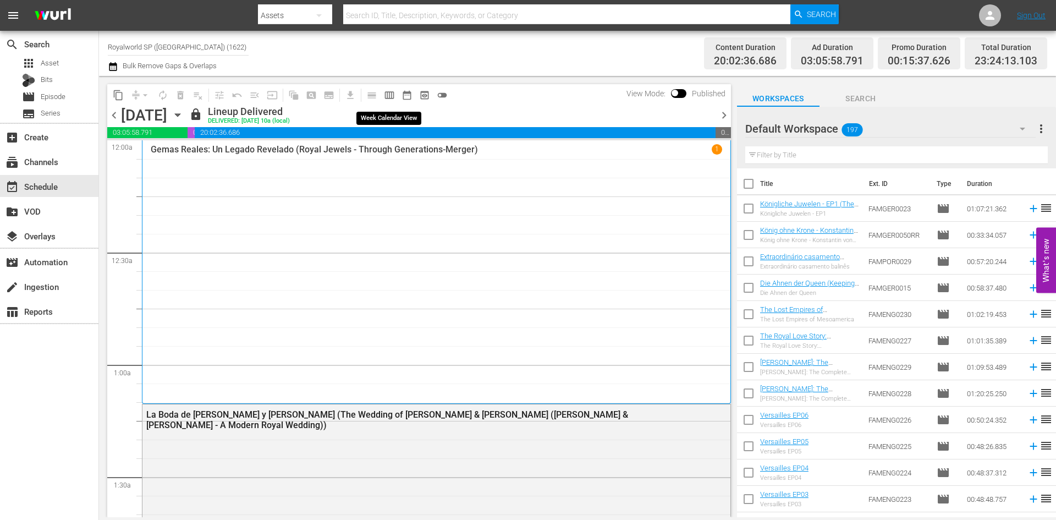 The width and height of the screenshot is (1056, 520). Describe the element at coordinates (919, 47) in the screenshot. I see `div: Promo Duration` at that location.